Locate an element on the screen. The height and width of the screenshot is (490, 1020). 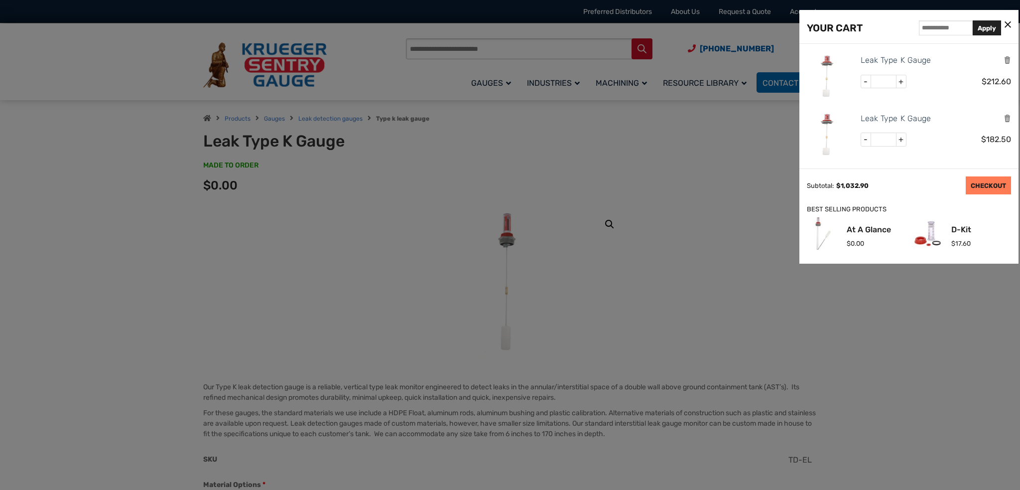
span: 182.50 is located at coordinates (996, 139).